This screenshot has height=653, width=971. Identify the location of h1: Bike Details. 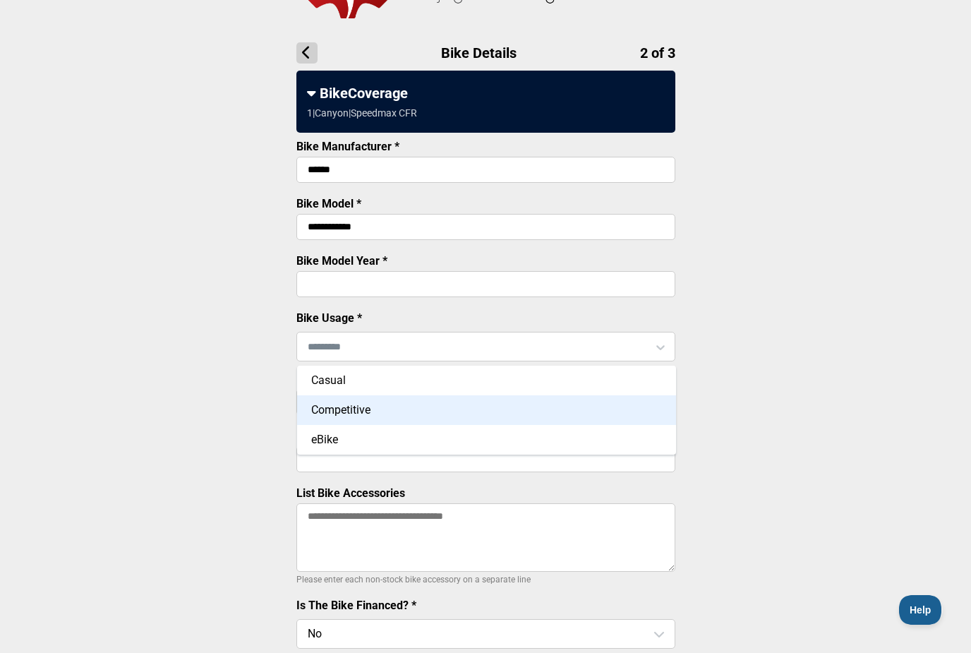
(485, 53).